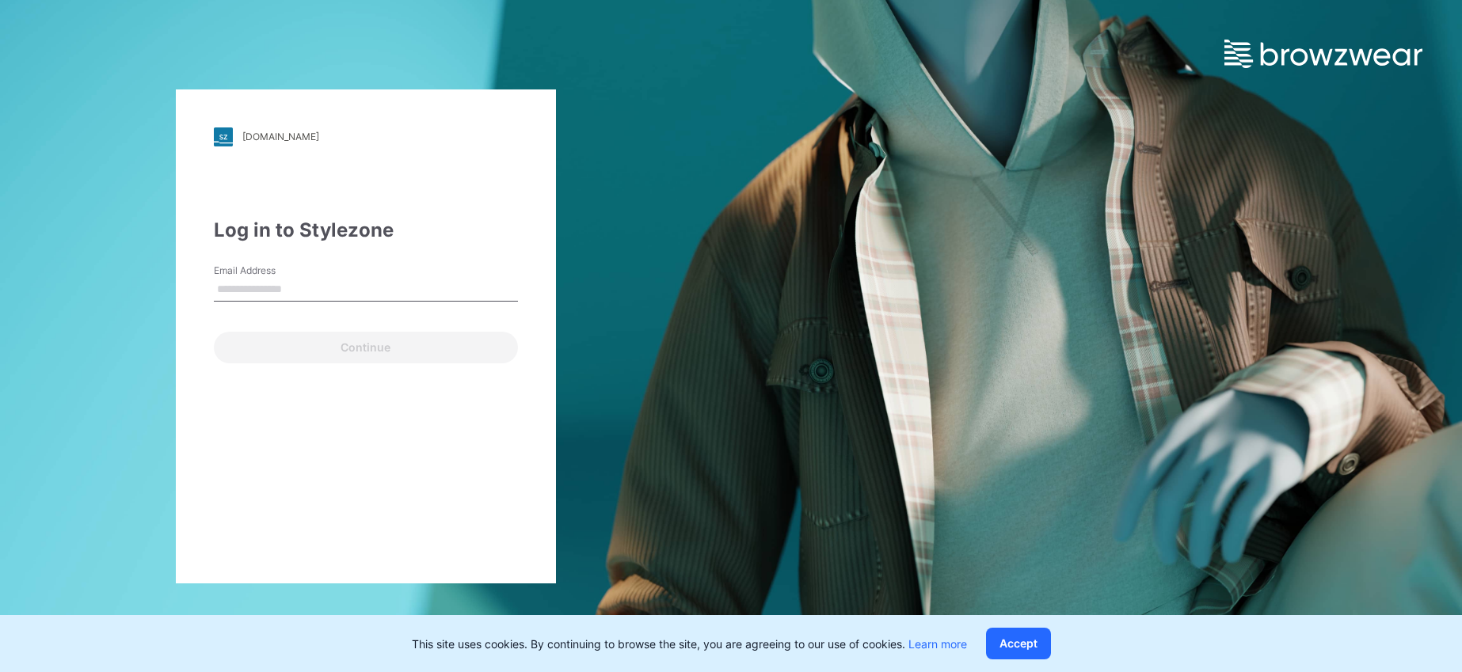 This screenshot has height=672, width=1462. I want to click on p: This site uses cookies. By continuing to browse the site, you are agreeing to our use of cookies., so click(689, 644).